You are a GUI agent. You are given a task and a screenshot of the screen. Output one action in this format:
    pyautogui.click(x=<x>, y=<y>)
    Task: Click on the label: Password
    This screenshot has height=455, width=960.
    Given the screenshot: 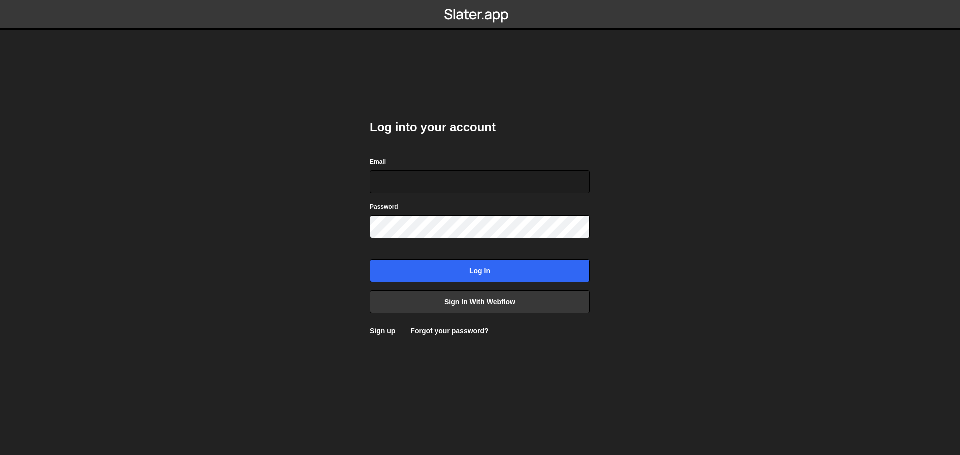 What is the action you would take?
    pyautogui.click(x=384, y=207)
    